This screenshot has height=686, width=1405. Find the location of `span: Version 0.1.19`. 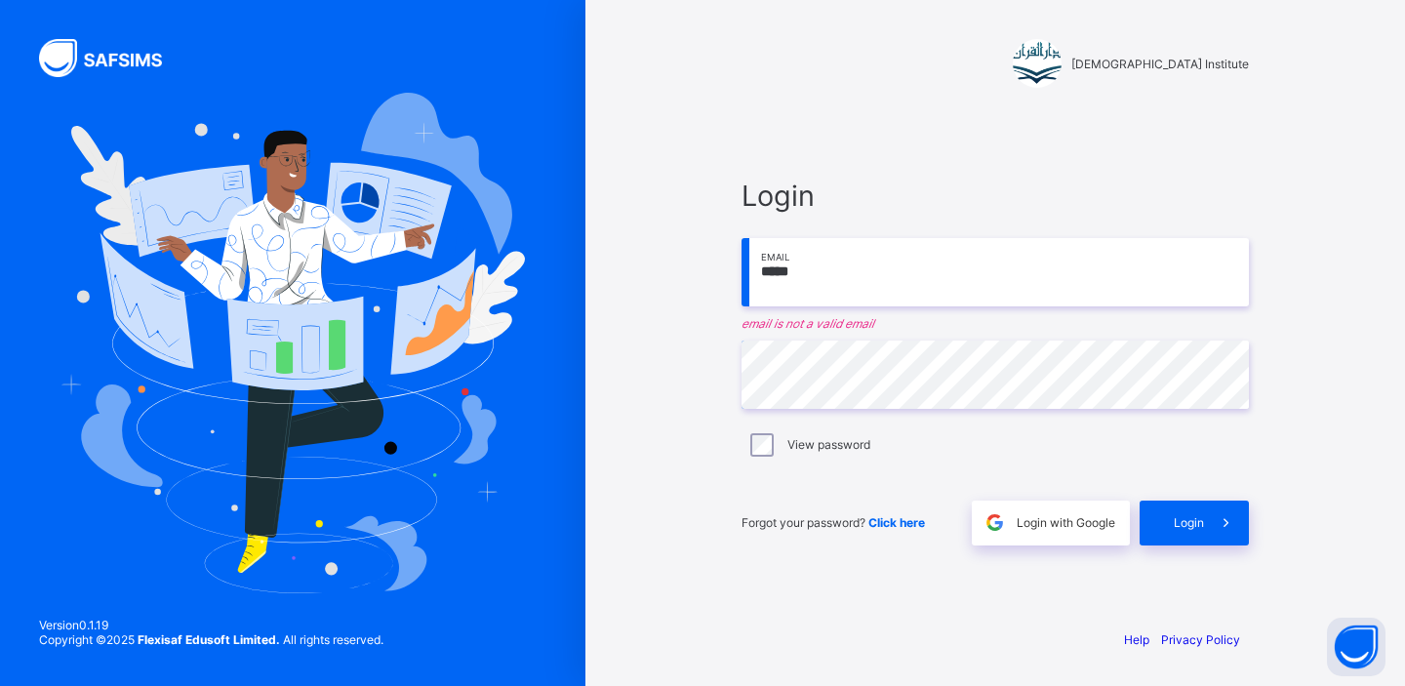

span: Version 0.1.19 is located at coordinates (211, 625).